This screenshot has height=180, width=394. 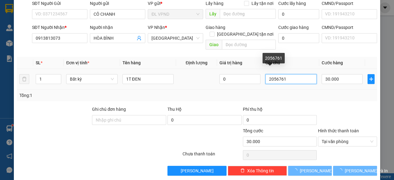 I want to click on span: SL, so click(x=38, y=63).